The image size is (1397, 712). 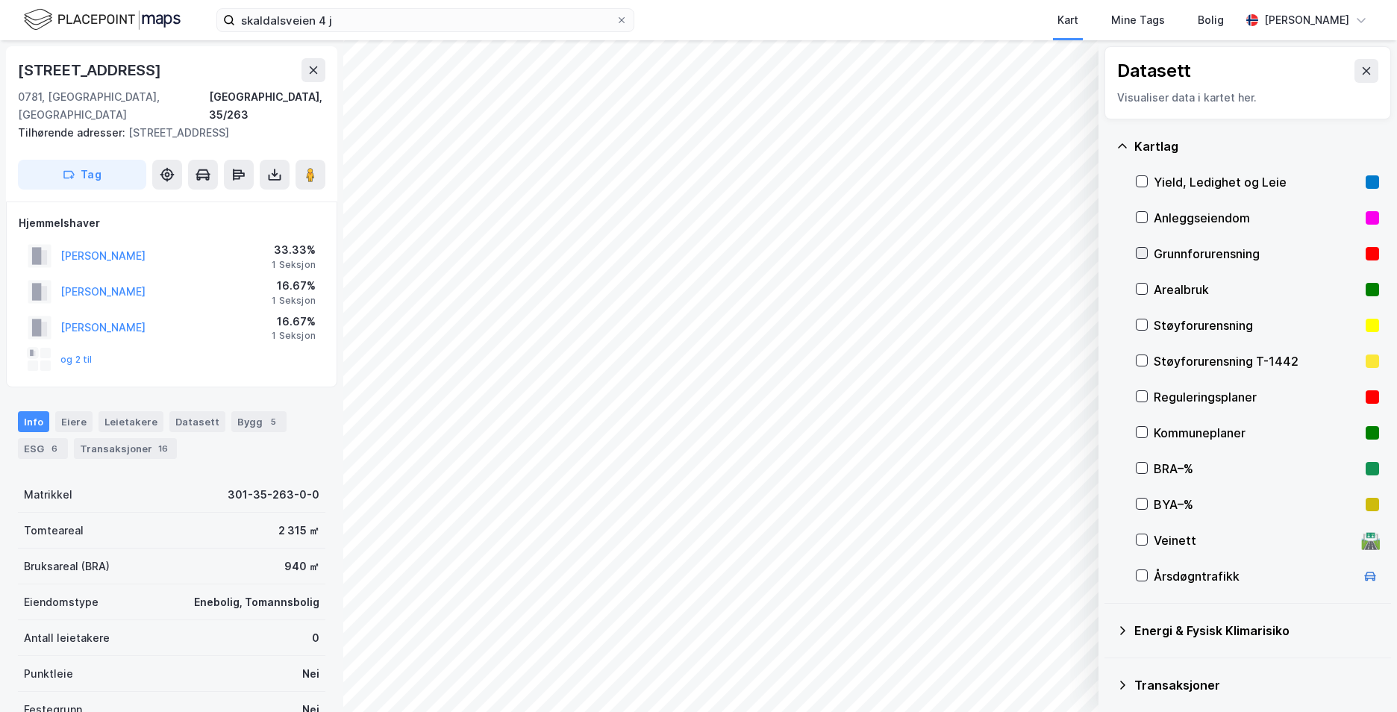 What do you see at coordinates (48, 495) in the screenshot?
I see `div: Matrikkel` at bounding box center [48, 495].